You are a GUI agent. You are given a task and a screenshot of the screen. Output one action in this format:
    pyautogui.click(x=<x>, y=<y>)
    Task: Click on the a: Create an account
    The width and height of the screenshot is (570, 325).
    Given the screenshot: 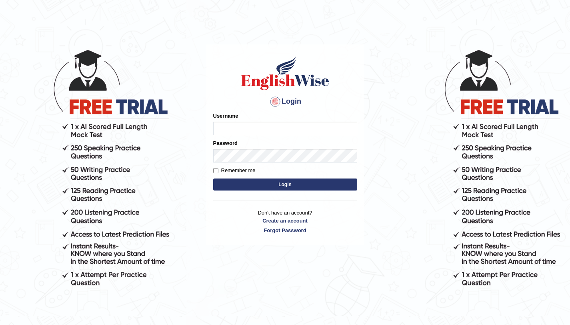 What is the action you would take?
    pyautogui.click(x=285, y=221)
    